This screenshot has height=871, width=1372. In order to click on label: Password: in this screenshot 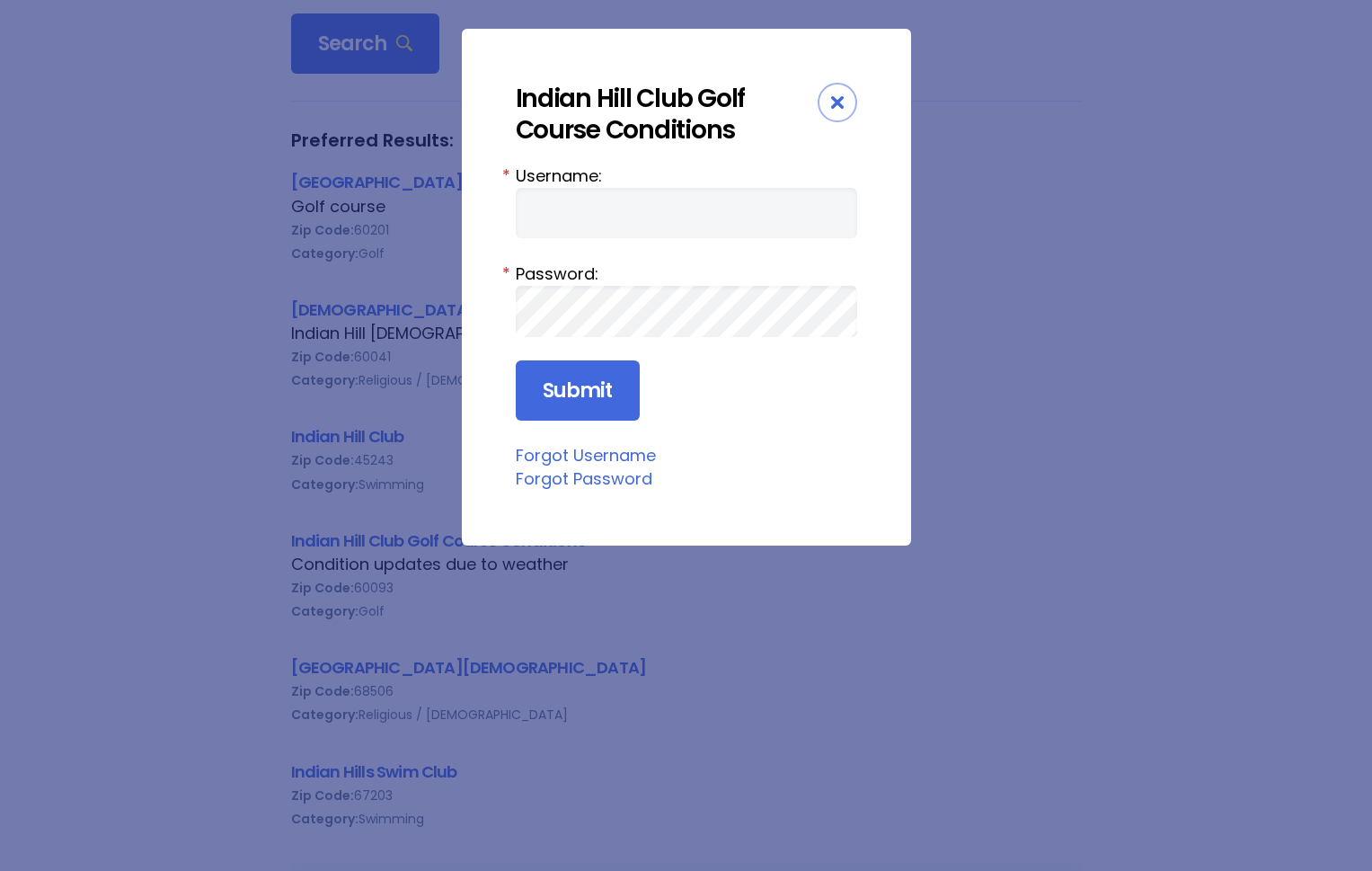, I will do `click(686, 273)`.